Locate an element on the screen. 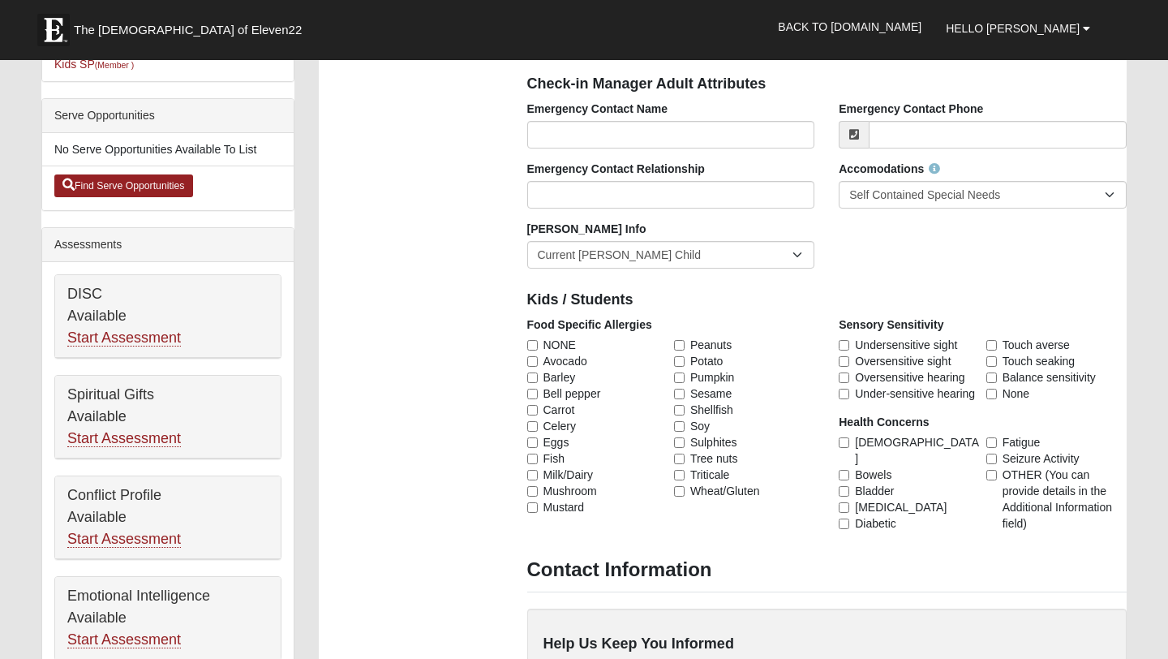 Image resolution: width=1168 pixels, height=659 pixels. input: Tree nuts is located at coordinates (679, 458).